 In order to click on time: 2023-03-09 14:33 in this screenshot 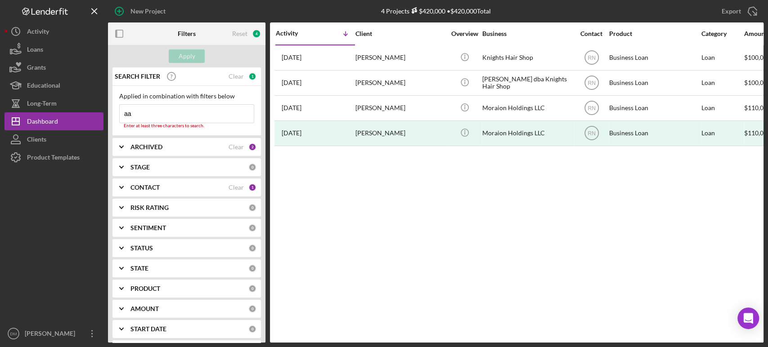, I will do `click(291, 133)`.